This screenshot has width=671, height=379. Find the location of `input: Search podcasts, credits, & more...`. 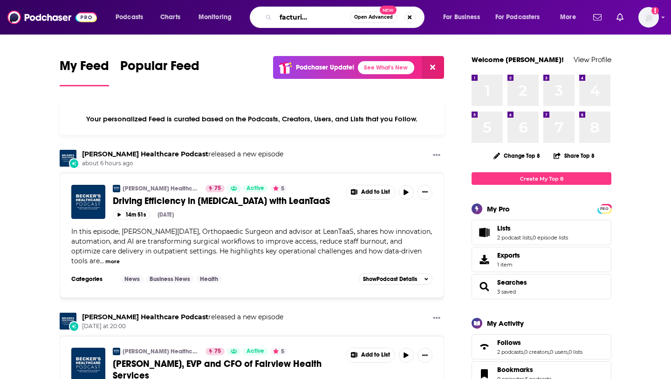

input: Search podcasts, credits, & more... is located at coordinates (313, 17).